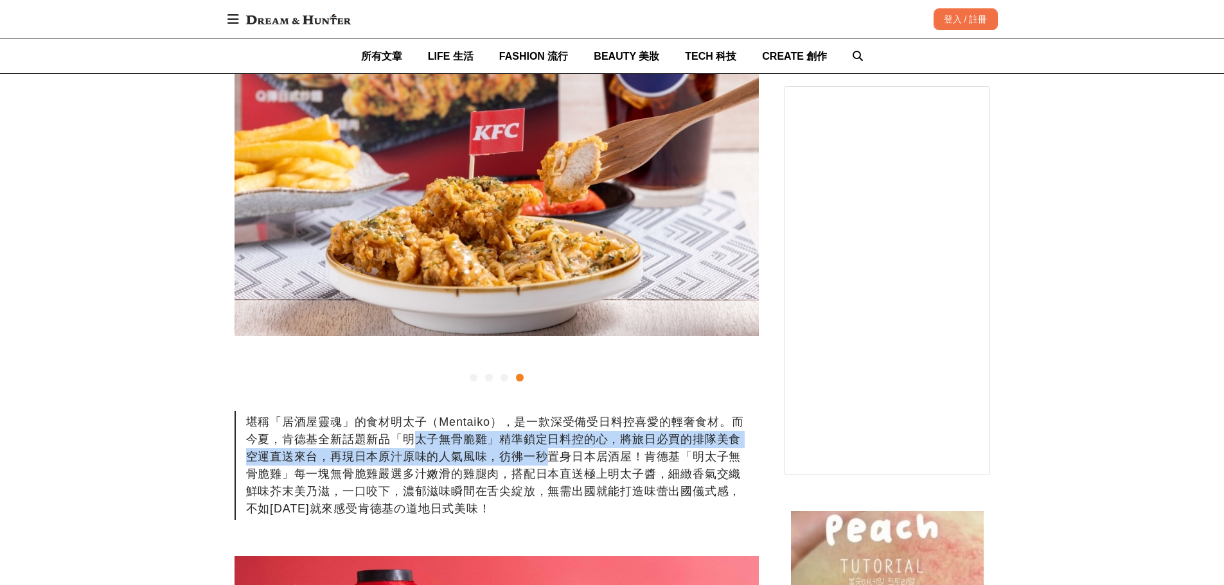 This screenshot has height=585, width=1224. I want to click on div: 登入 / 註冊, so click(966, 19).